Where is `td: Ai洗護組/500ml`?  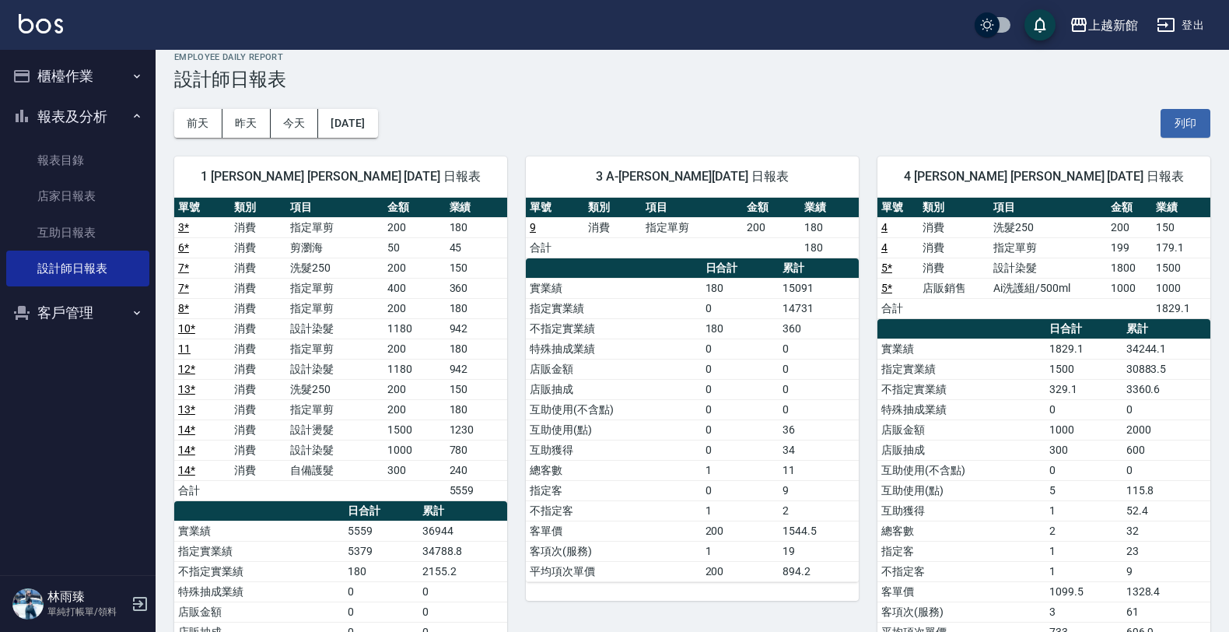
td: Ai洗護組/500ml is located at coordinates (1048, 288).